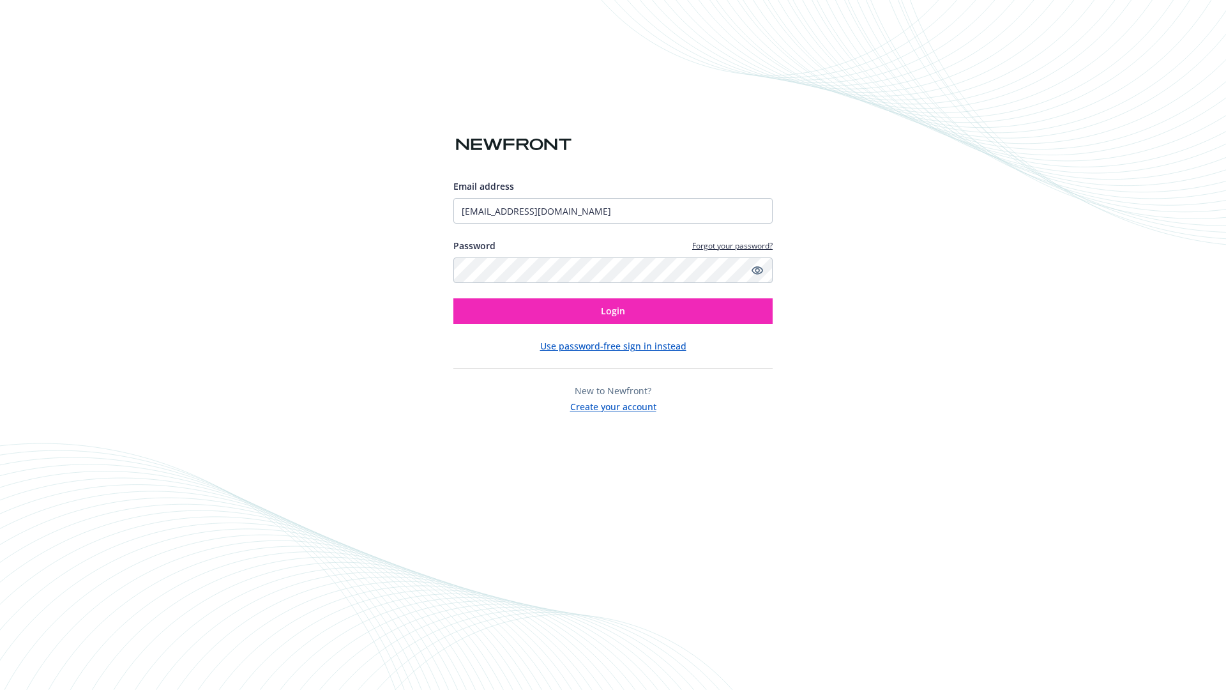 The image size is (1226, 690). I want to click on span: New to Newfront?, so click(613, 390).